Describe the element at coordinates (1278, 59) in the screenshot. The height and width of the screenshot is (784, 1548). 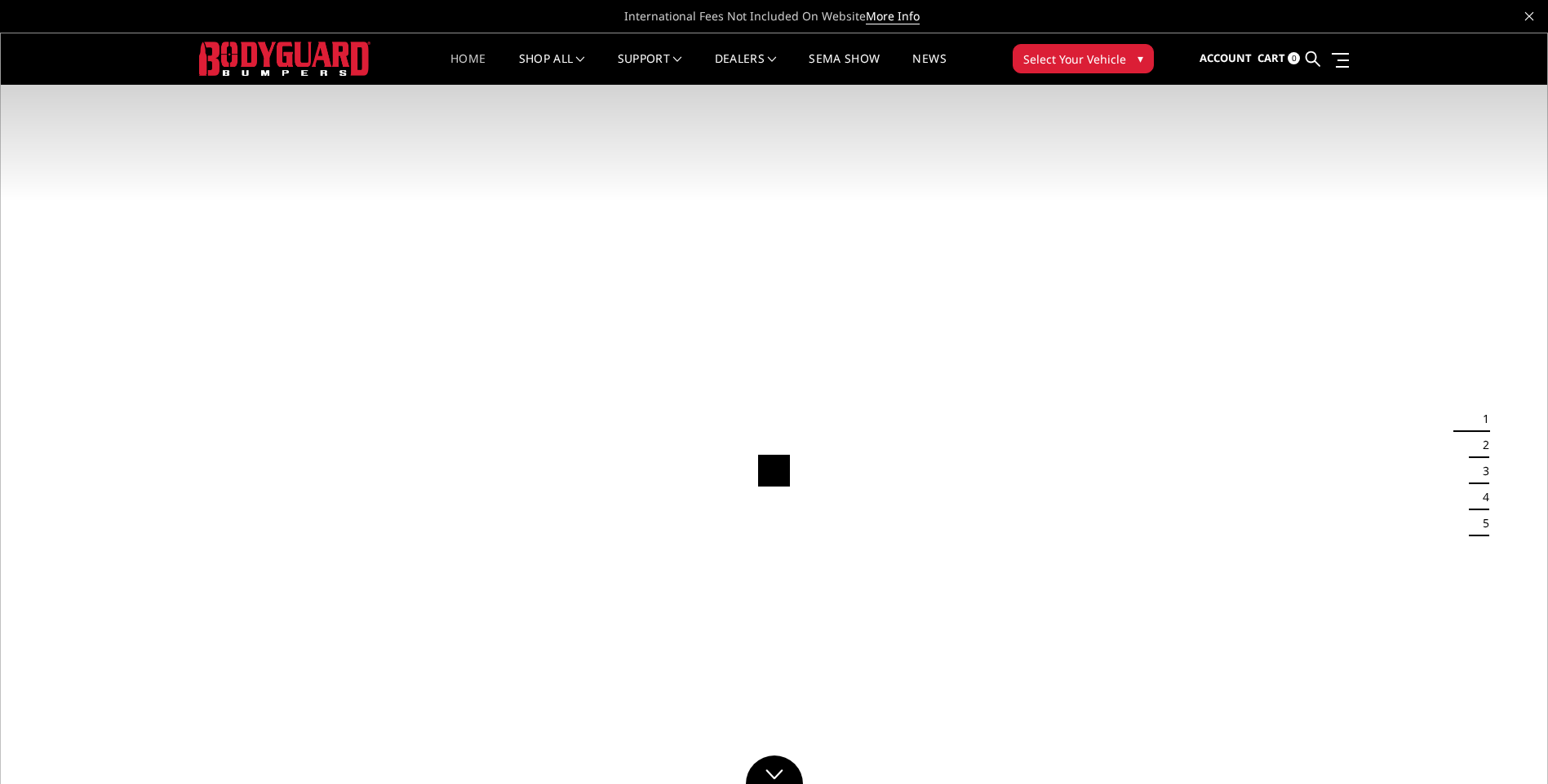
I see `a: Cart 0` at that location.